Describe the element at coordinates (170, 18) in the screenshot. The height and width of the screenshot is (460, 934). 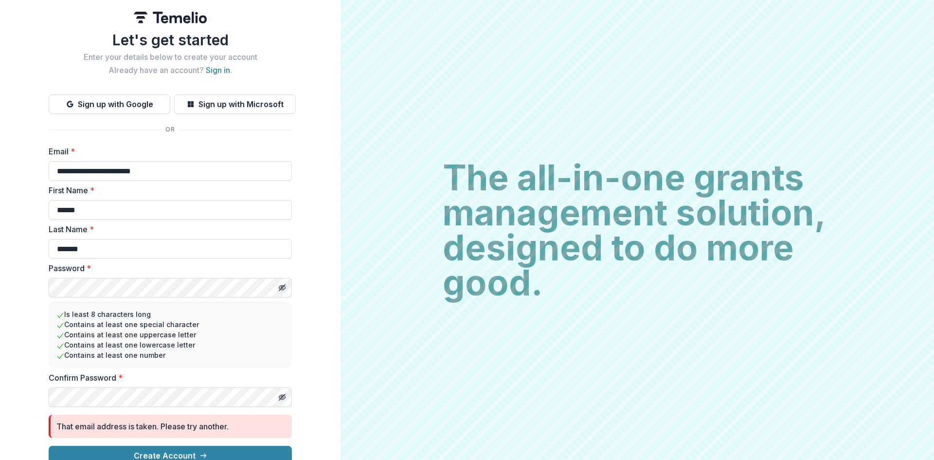
I see `img: Temelio` at that location.